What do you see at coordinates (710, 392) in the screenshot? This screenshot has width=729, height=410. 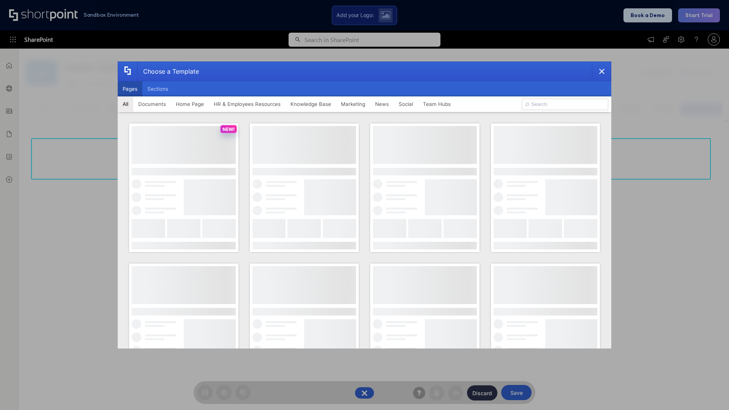 I see `div: Chat Widget` at bounding box center [710, 392].